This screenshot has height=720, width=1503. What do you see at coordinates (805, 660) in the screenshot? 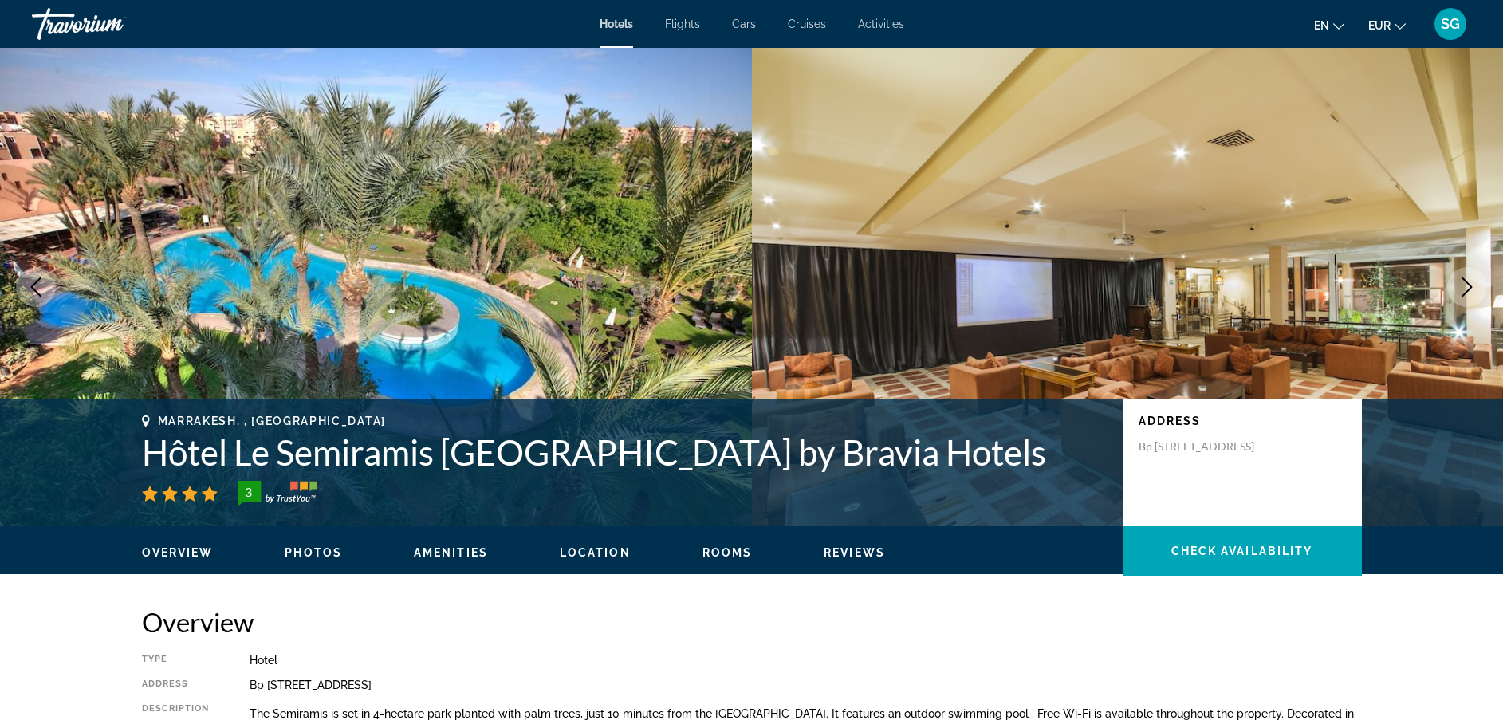
I see `div: Hotel` at bounding box center [805, 660].